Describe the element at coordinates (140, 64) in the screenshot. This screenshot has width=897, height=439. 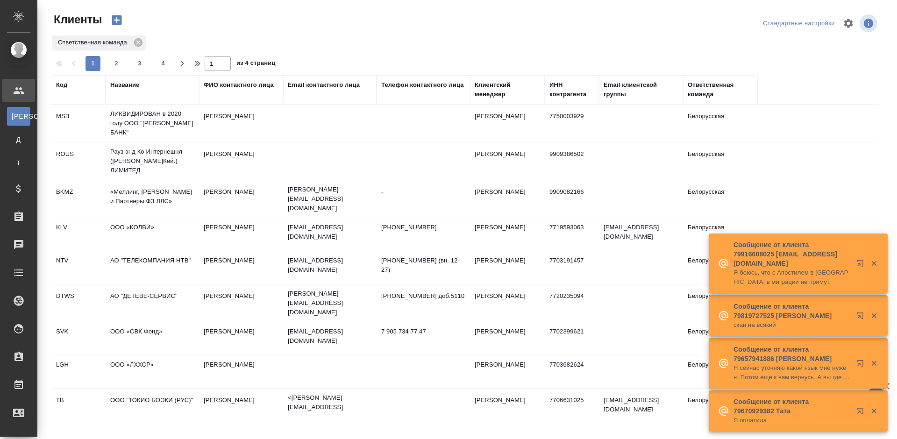
I see `span: 3` at that location.